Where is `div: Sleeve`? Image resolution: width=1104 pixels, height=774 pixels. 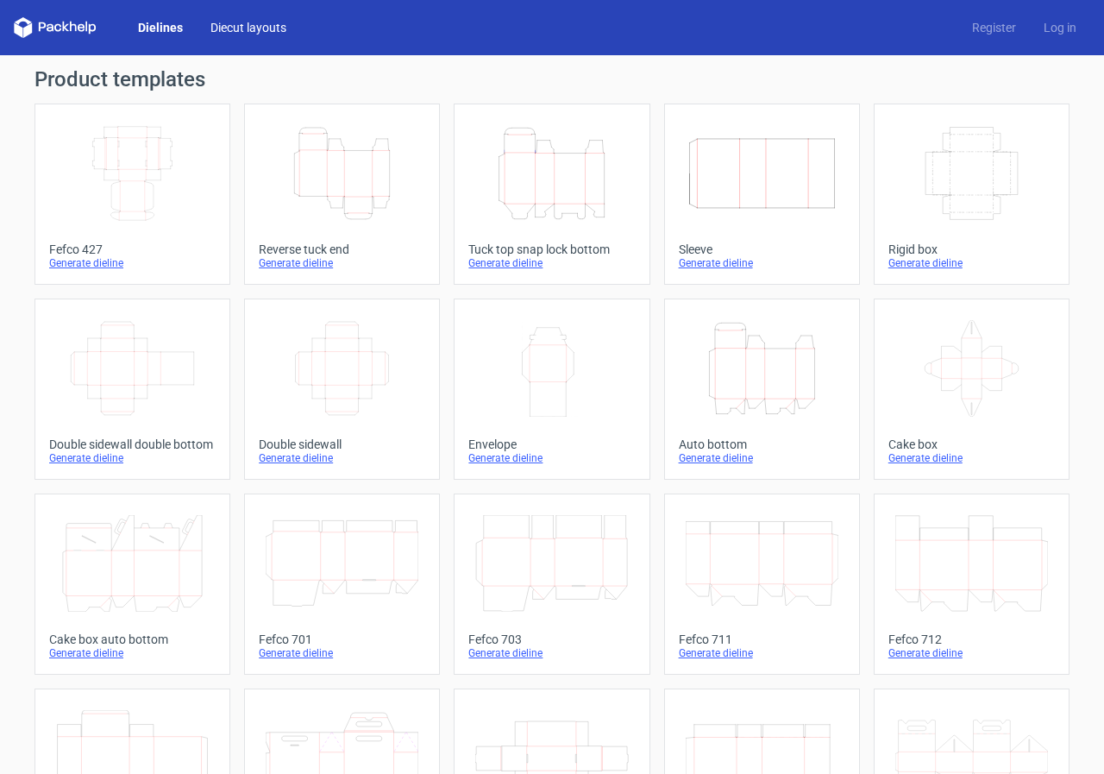
div: Sleeve is located at coordinates (762, 249).